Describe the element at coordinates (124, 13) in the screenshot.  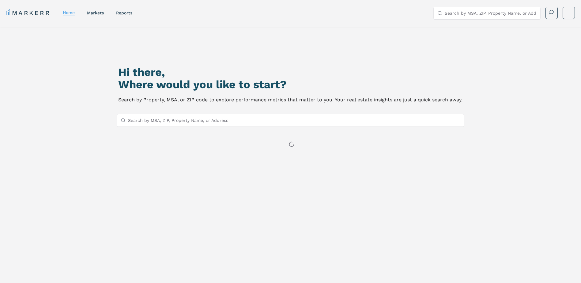
I see `a: reports` at that location.